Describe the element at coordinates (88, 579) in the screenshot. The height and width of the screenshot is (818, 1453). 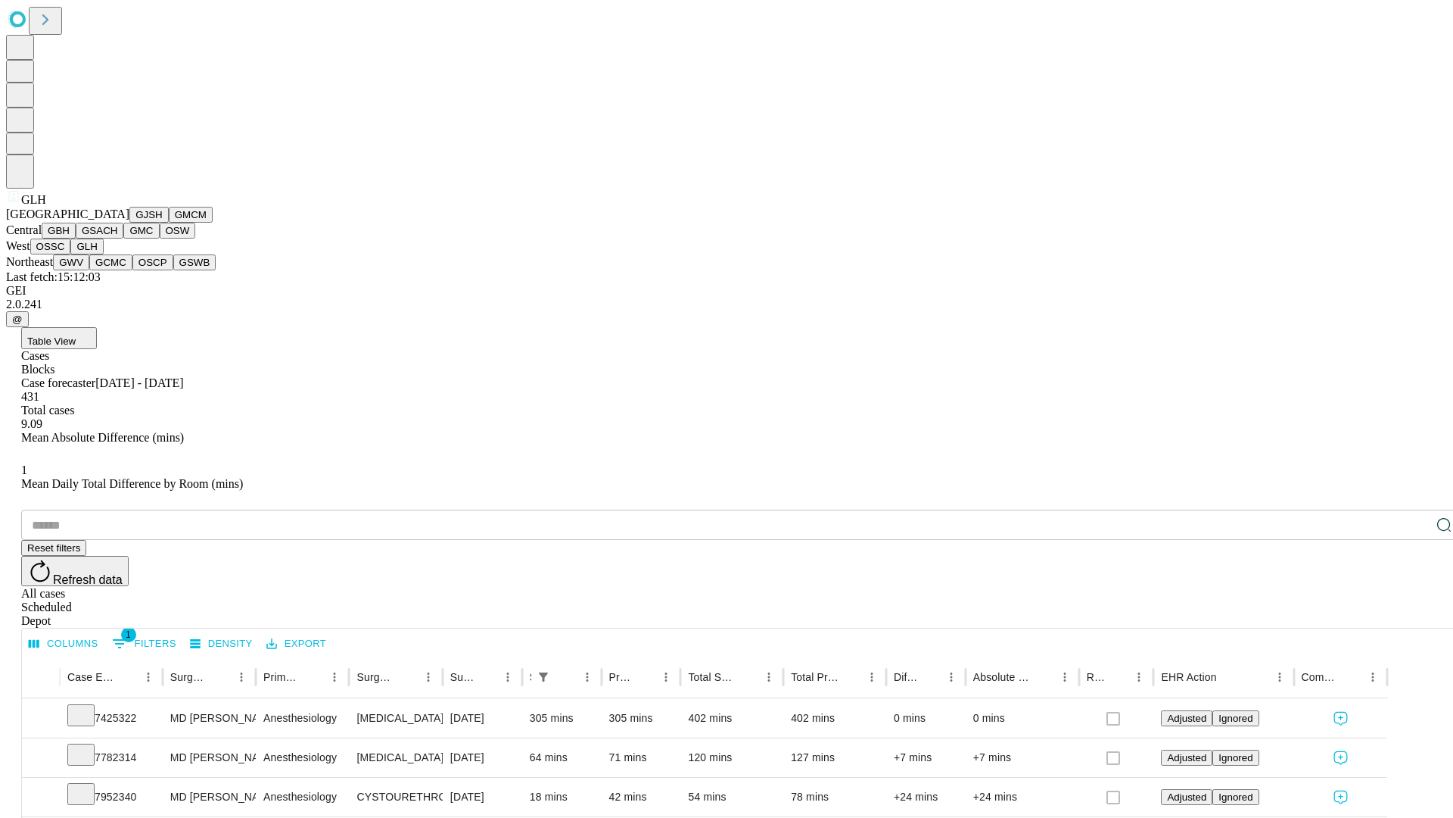
I see `span: Refresh data` at that location.